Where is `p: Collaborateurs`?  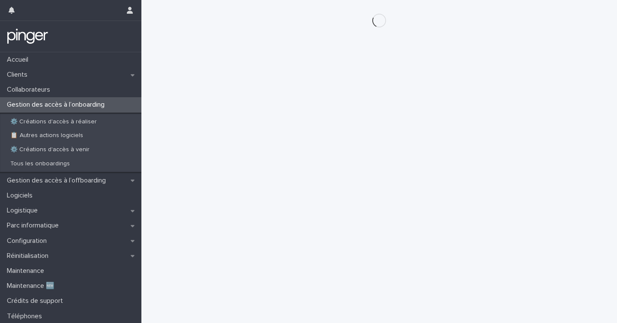
p: Collaborateurs is located at coordinates (30, 90).